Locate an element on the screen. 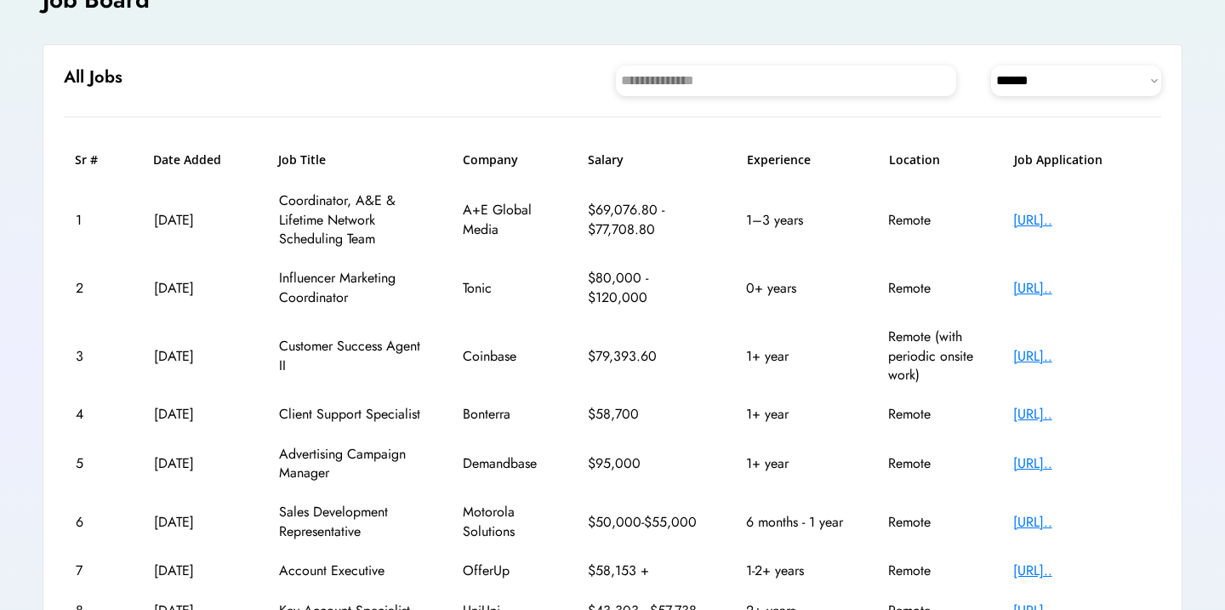 The width and height of the screenshot is (1225, 610). h6: Salary is located at coordinates (648, 160).